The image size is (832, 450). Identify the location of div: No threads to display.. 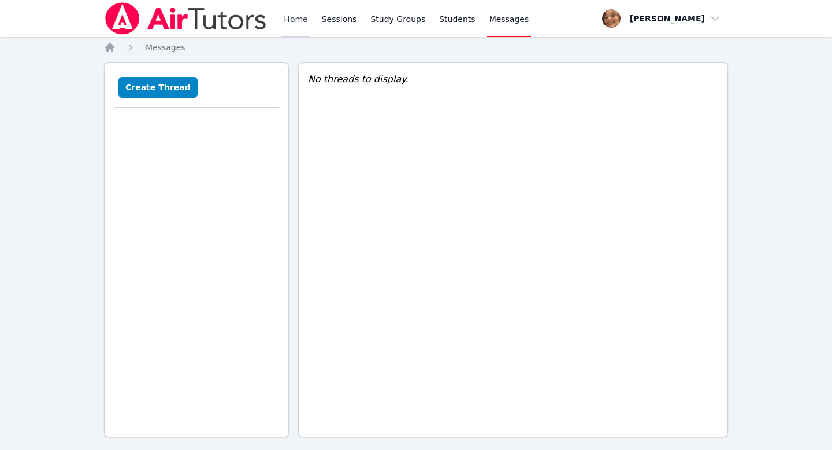
(513, 79).